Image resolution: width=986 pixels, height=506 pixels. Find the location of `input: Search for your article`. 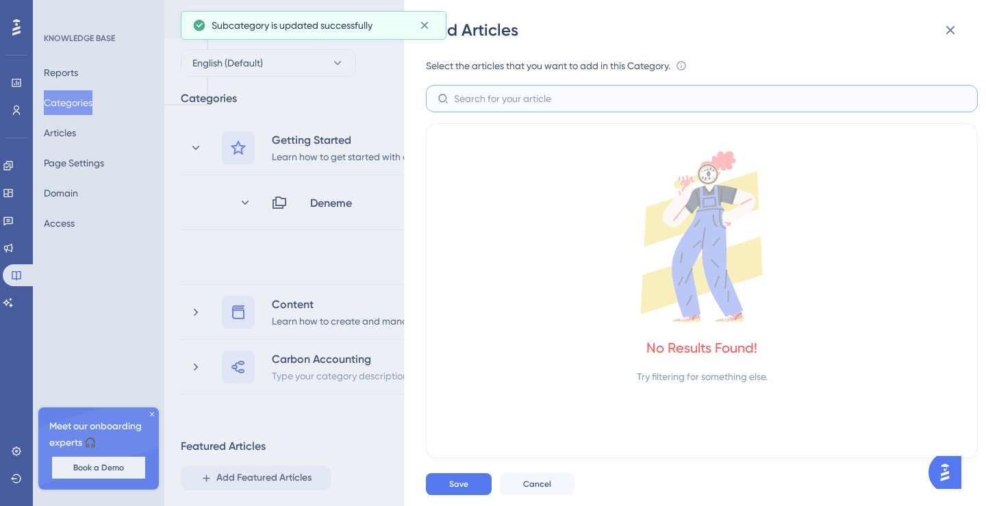

input: Search for your article is located at coordinates (710, 99).